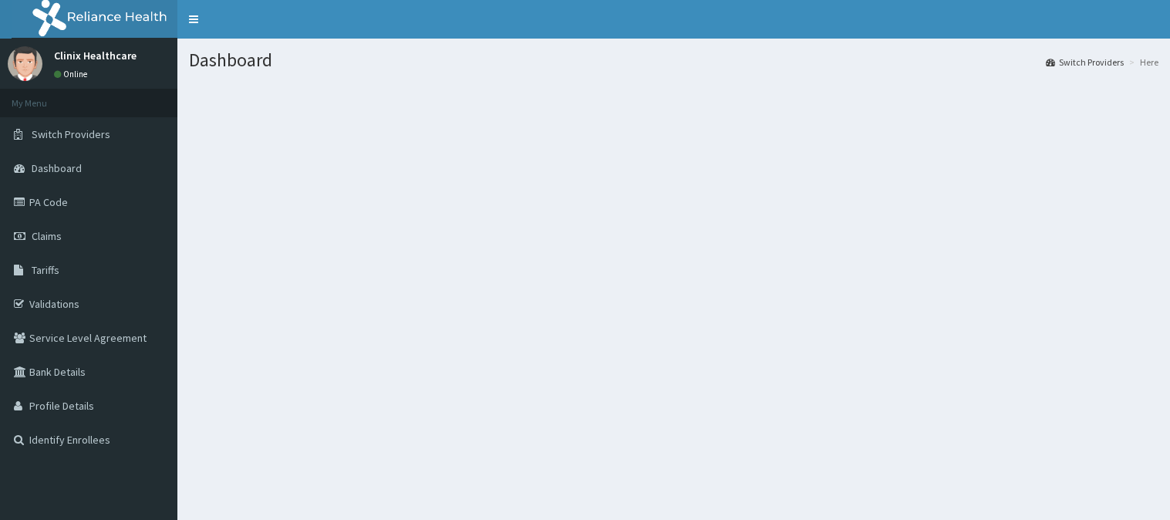  I want to click on a: Online, so click(73, 74).